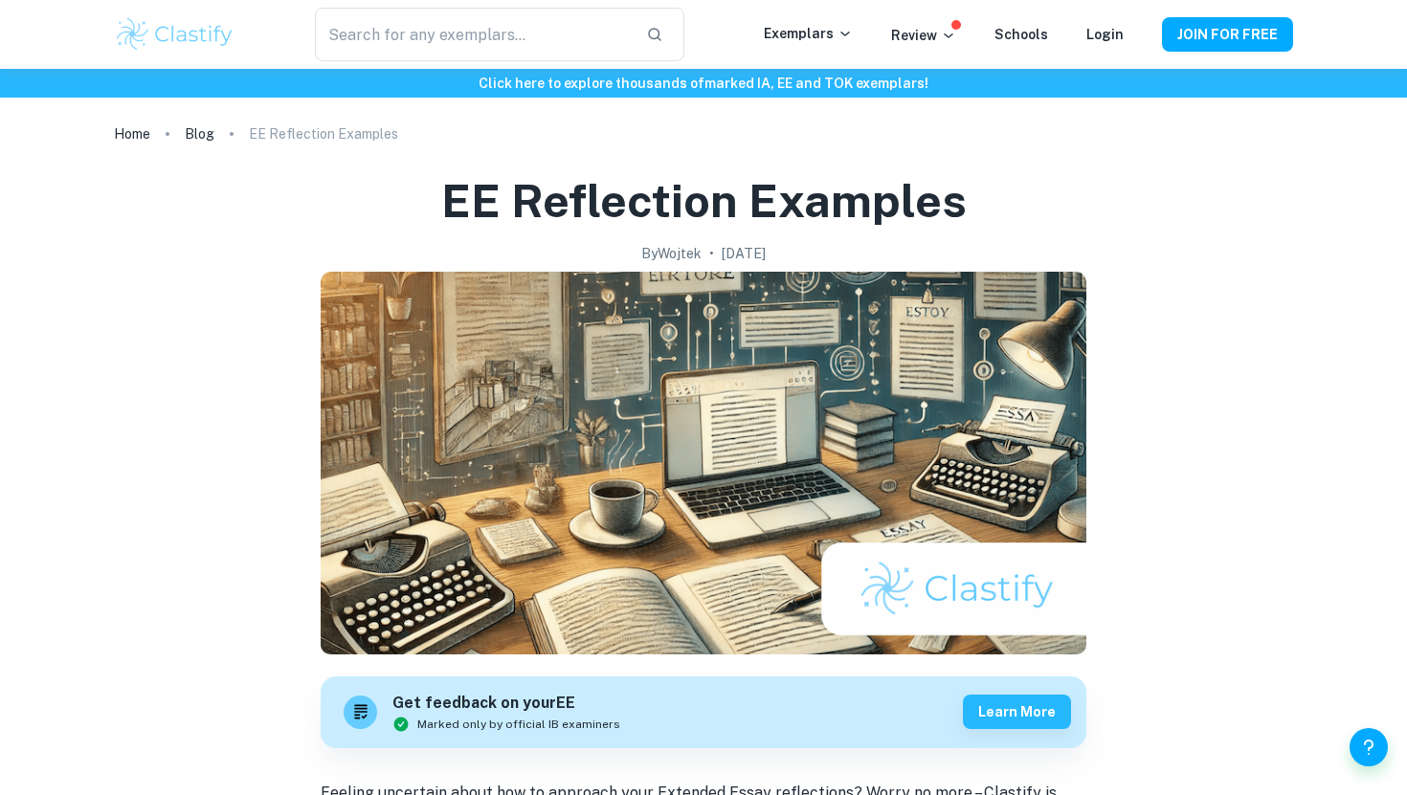 Image resolution: width=1407 pixels, height=795 pixels. I want to click on a: Get feedback on yourEEMarked only by official IB examinersLearn more, so click(703, 712).